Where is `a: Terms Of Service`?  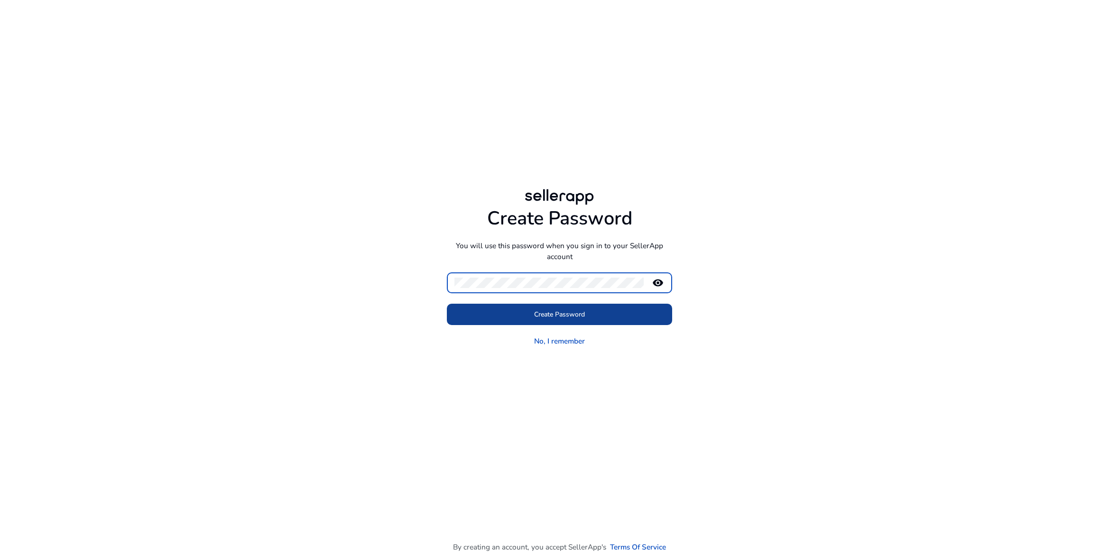
a: Terms Of Service is located at coordinates (638, 547).